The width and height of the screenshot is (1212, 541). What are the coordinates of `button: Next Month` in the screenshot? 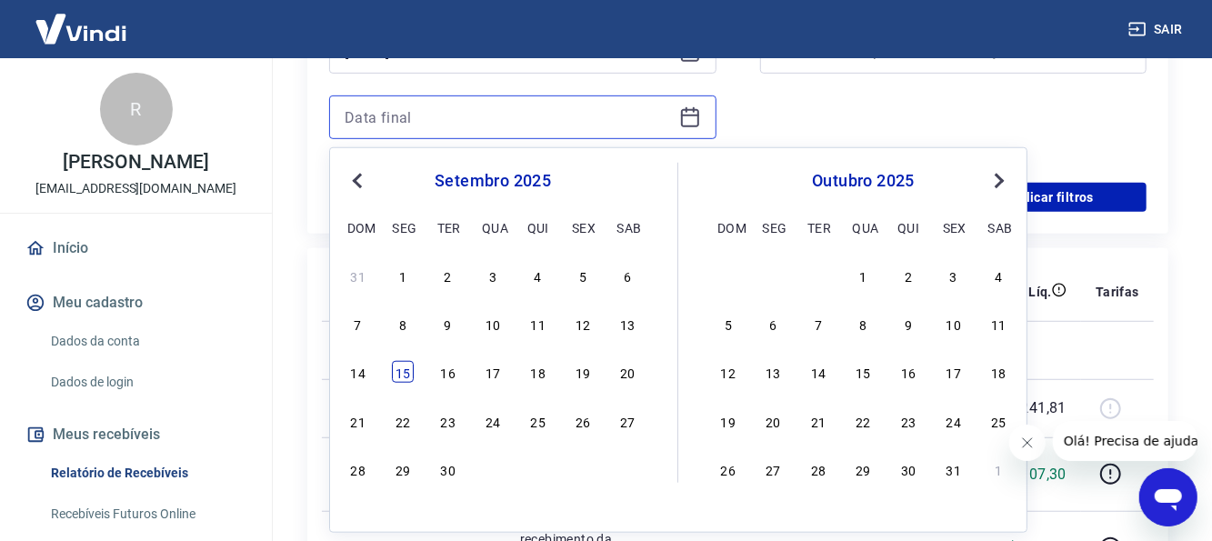 It's located at (999, 181).